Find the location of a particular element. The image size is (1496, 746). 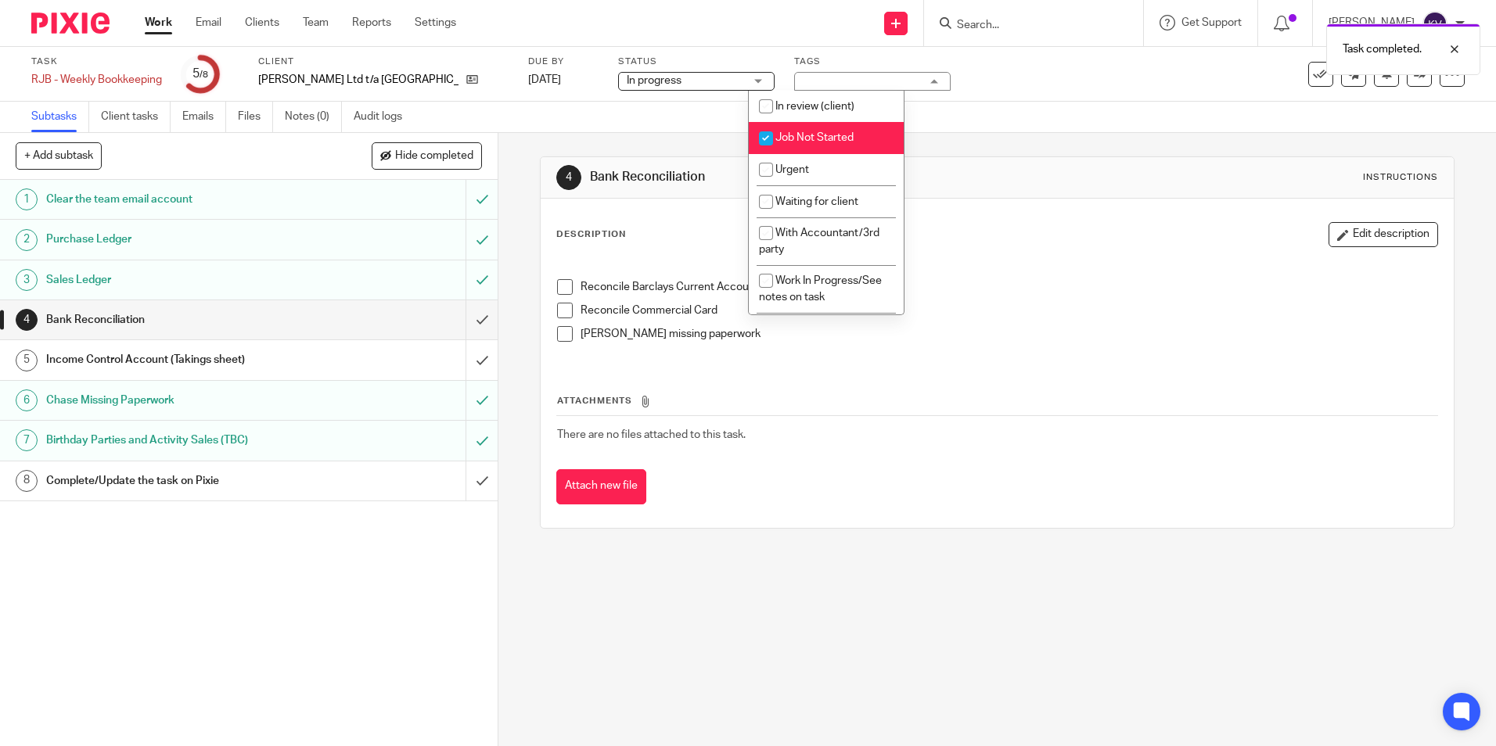

div: 2 is located at coordinates (27, 240).